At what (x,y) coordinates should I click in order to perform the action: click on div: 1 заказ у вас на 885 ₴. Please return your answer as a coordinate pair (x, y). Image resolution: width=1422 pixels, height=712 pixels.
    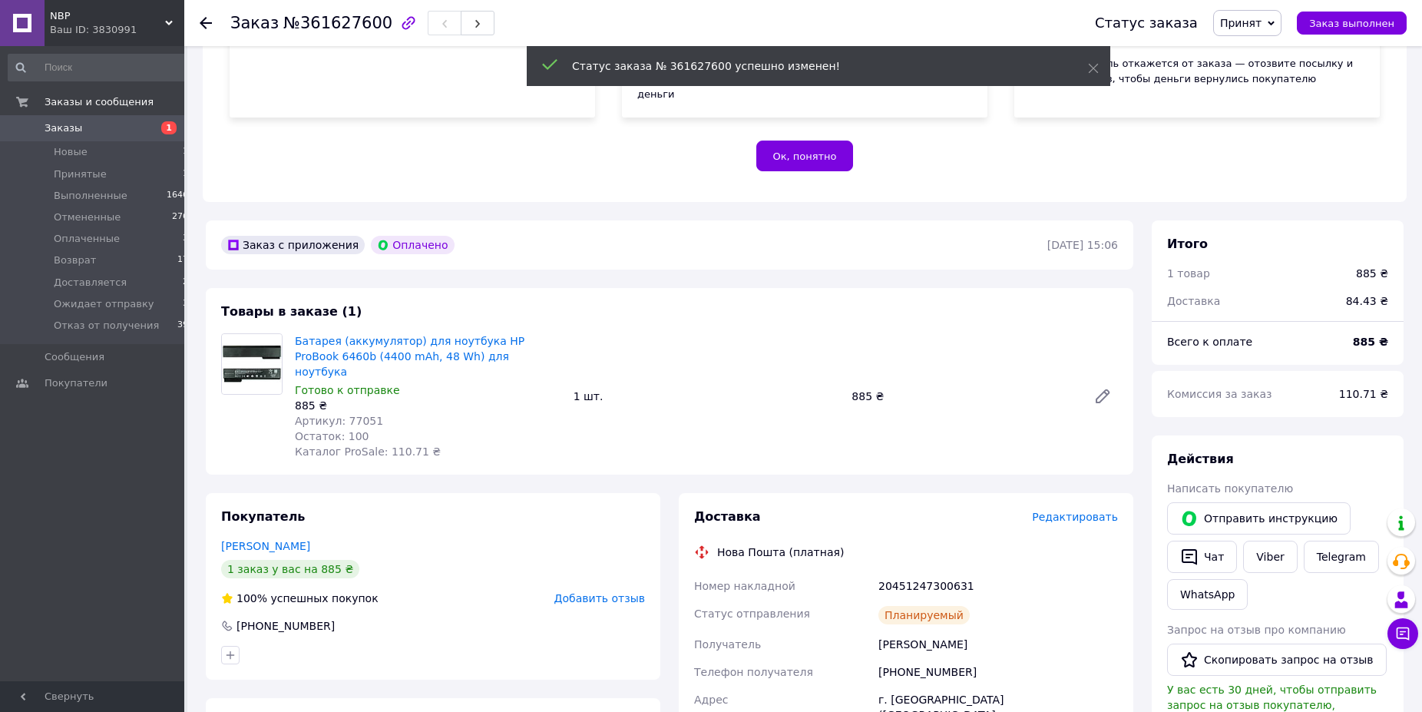
    Looking at the image, I should click on (290, 569).